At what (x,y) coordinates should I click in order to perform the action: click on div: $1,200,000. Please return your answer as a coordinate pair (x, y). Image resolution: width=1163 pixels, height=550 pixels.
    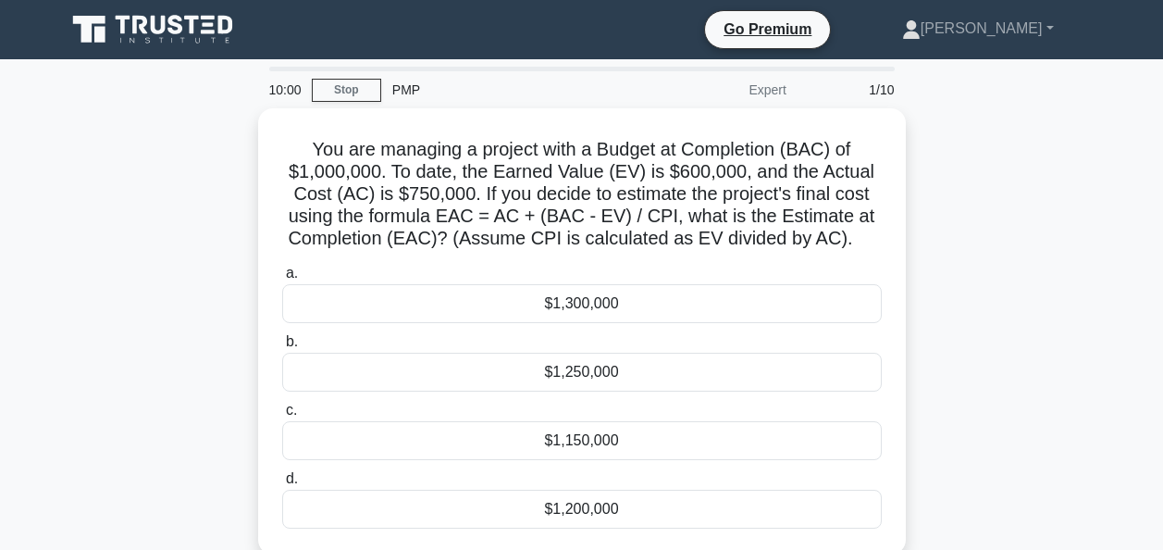
    Looking at the image, I should click on (582, 509).